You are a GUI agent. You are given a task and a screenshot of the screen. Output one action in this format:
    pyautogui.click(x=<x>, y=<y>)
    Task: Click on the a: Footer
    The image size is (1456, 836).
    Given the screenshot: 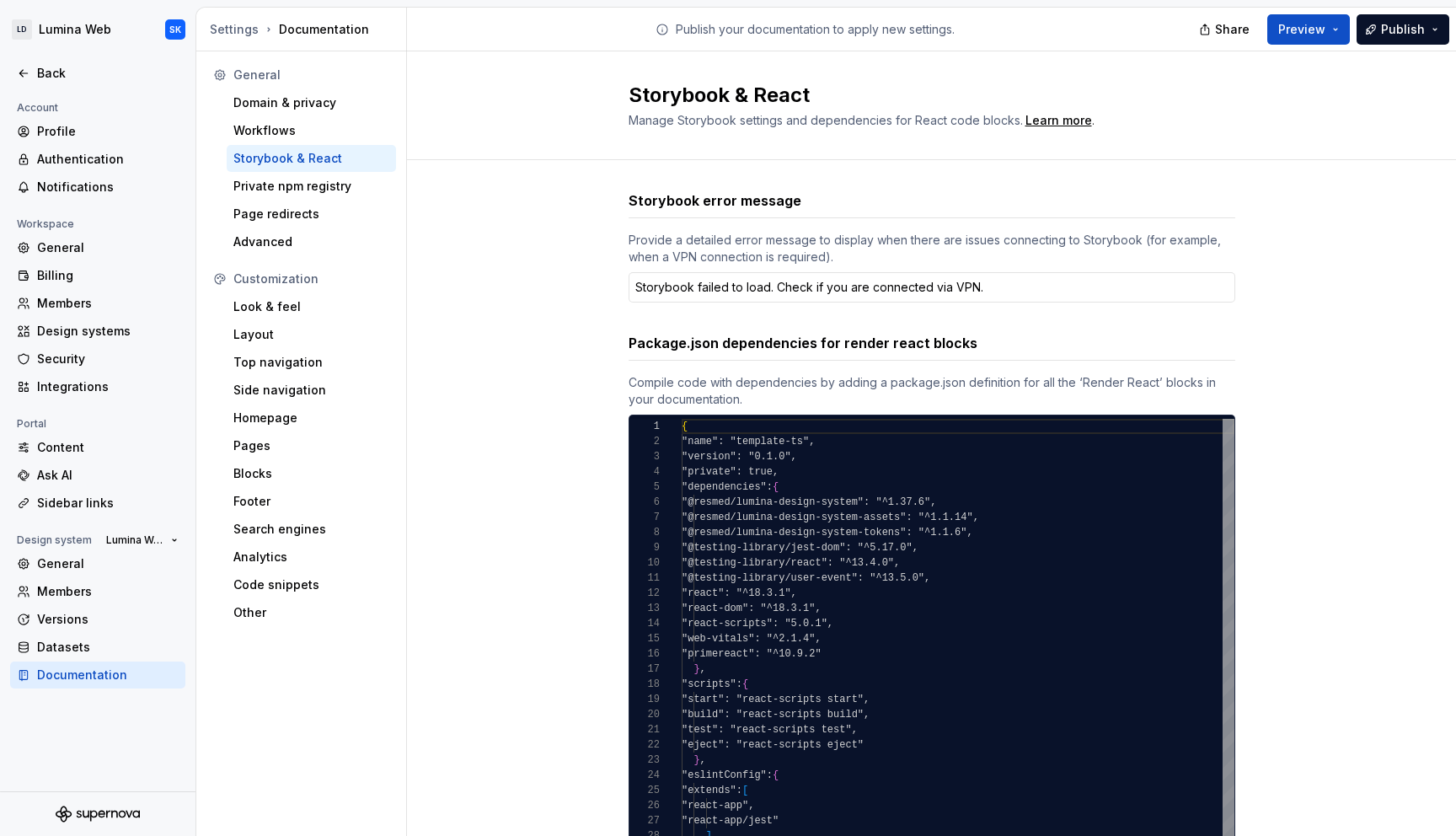 What is the action you would take?
    pyautogui.click(x=311, y=501)
    